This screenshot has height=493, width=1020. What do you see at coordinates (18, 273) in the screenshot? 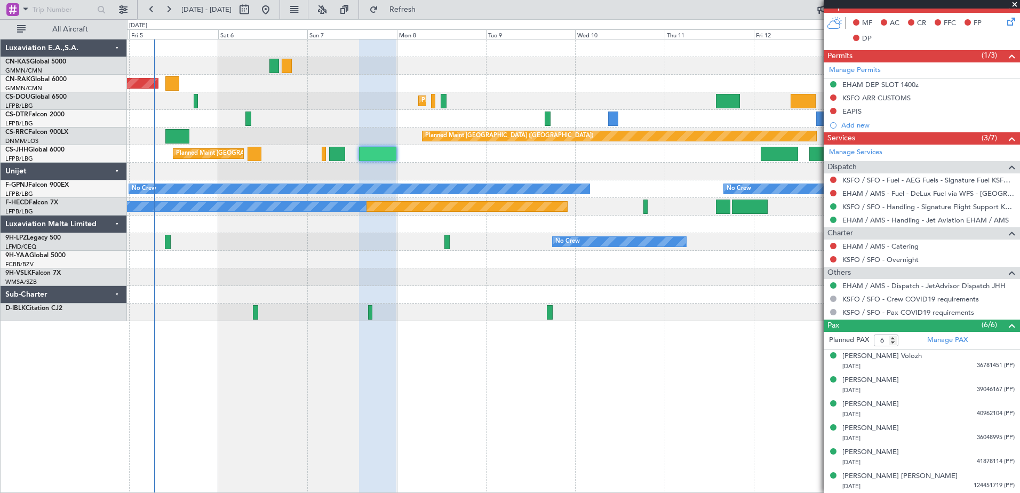
I see `span: 9H-VSLK` at bounding box center [18, 273].